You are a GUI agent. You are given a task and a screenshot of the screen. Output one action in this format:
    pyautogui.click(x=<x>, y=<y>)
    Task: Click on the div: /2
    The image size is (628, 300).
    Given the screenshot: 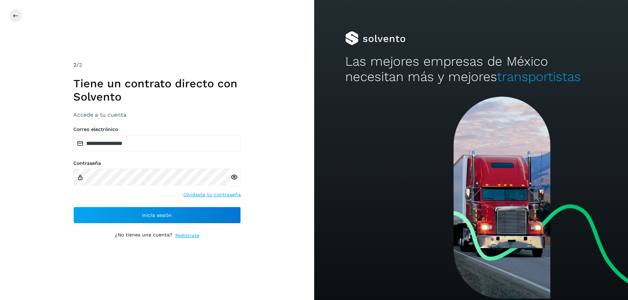 What is the action you would take?
    pyautogui.click(x=157, y=65)
    